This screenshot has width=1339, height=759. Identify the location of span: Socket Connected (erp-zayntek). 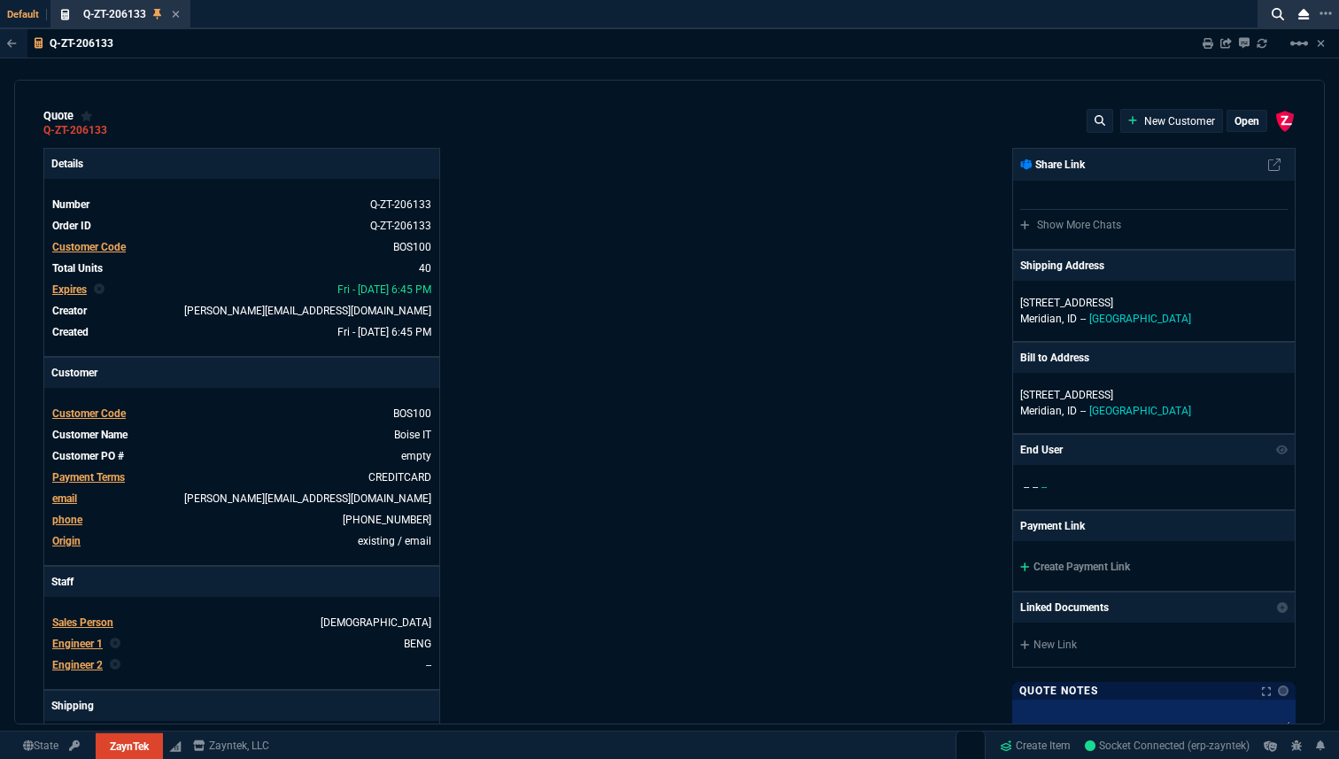
(1167, 746).